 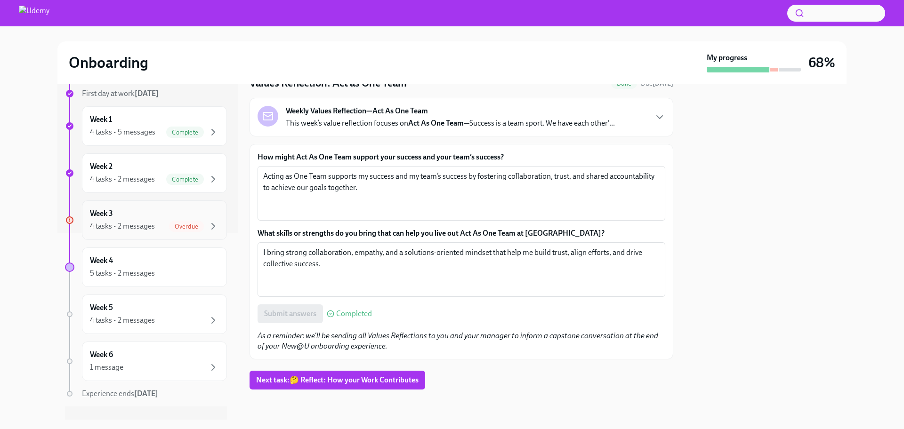 I want to click on strong: My progress, so click(x=727, y=58).